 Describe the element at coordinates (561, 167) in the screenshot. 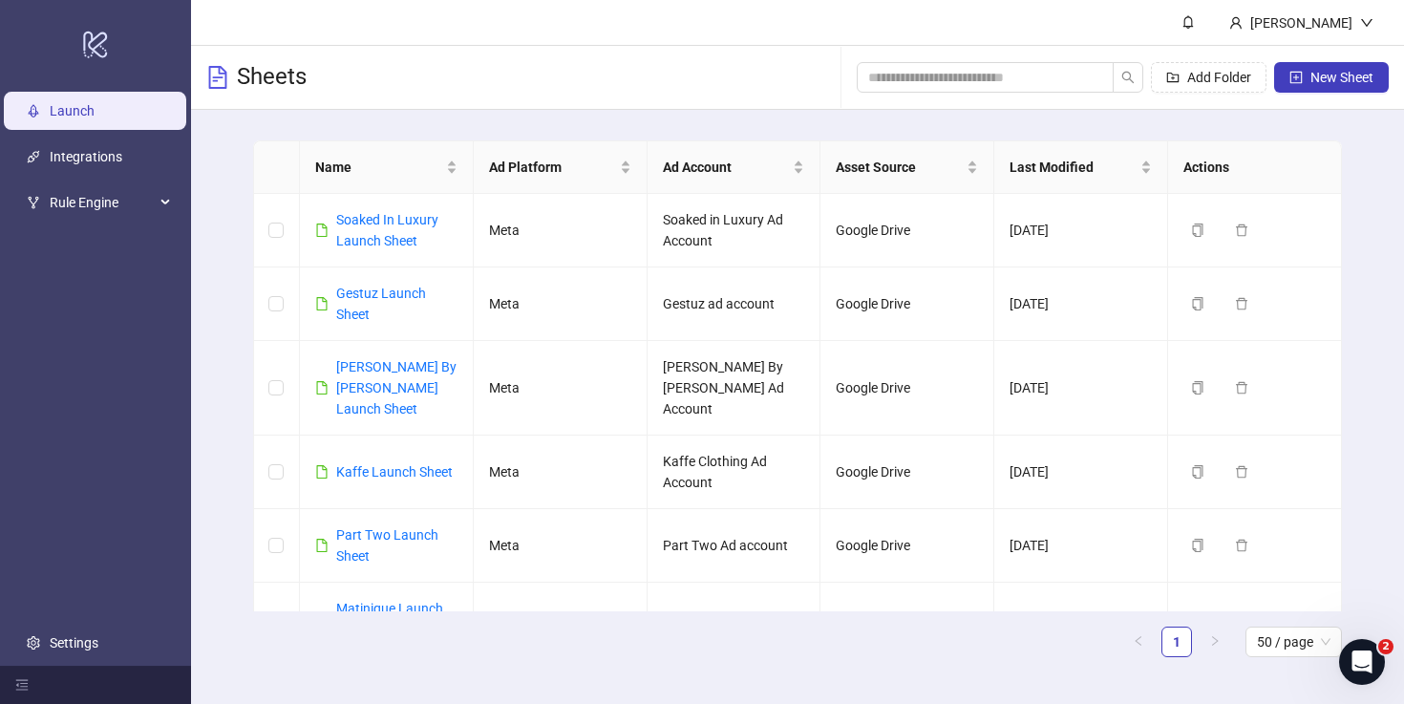

I see `th: Ad Platform` at that location.